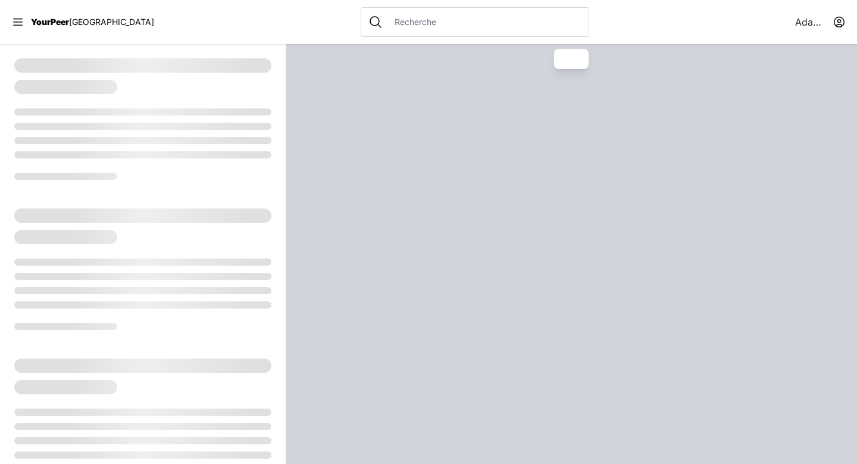 This screenshot has height=464, width=857. Describe the element at coordinates (50, 21) in the screenshot. I see `span: YourPeer` at that location.